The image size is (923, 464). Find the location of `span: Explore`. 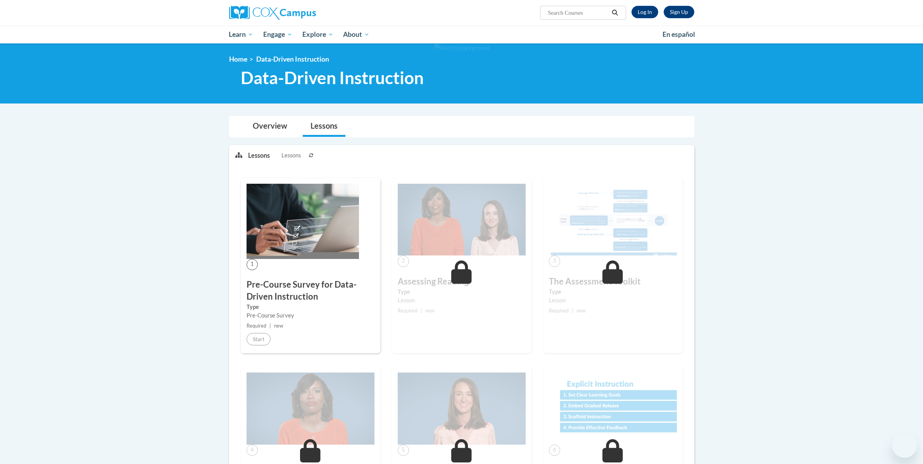

span: Explore is located at coordinates (318, 34).